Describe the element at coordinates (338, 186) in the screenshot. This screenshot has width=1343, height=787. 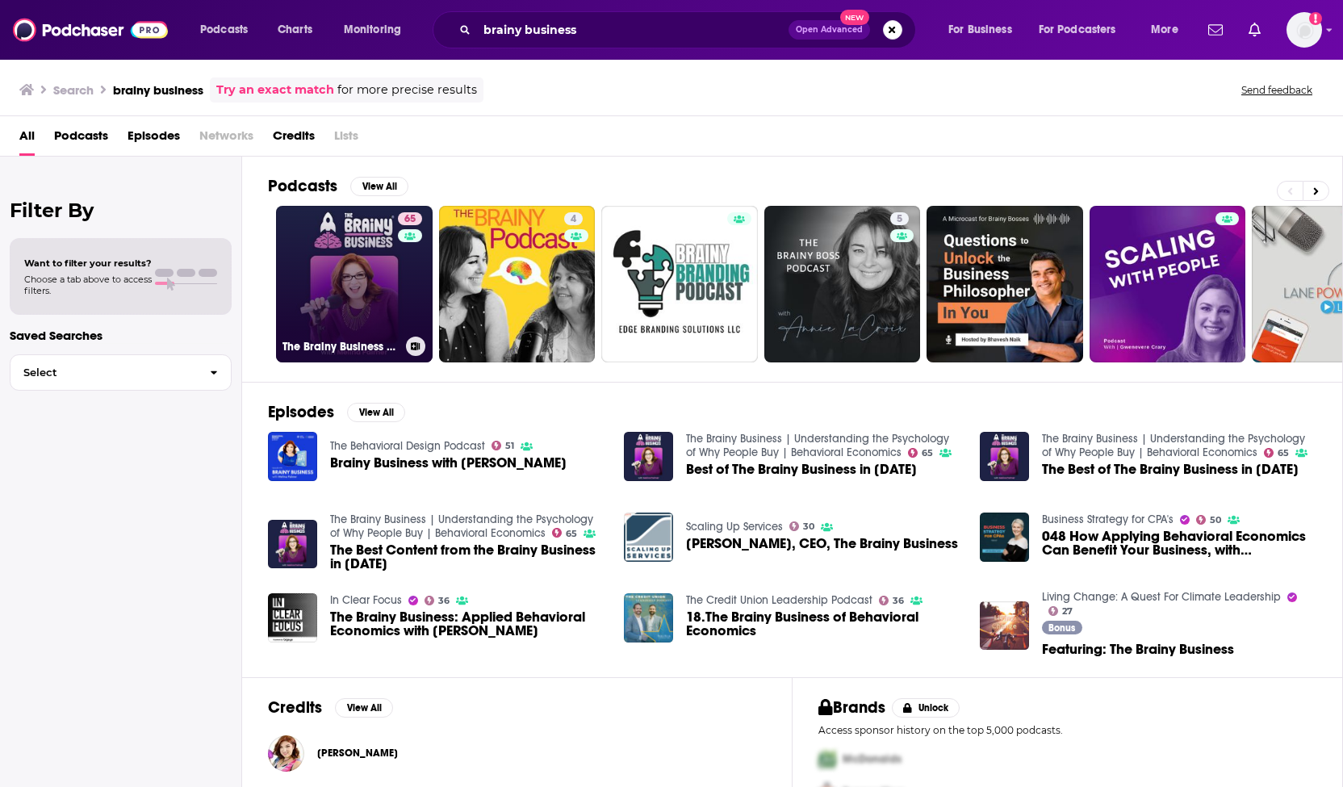
I see `a: PodcastsView All` at that location.